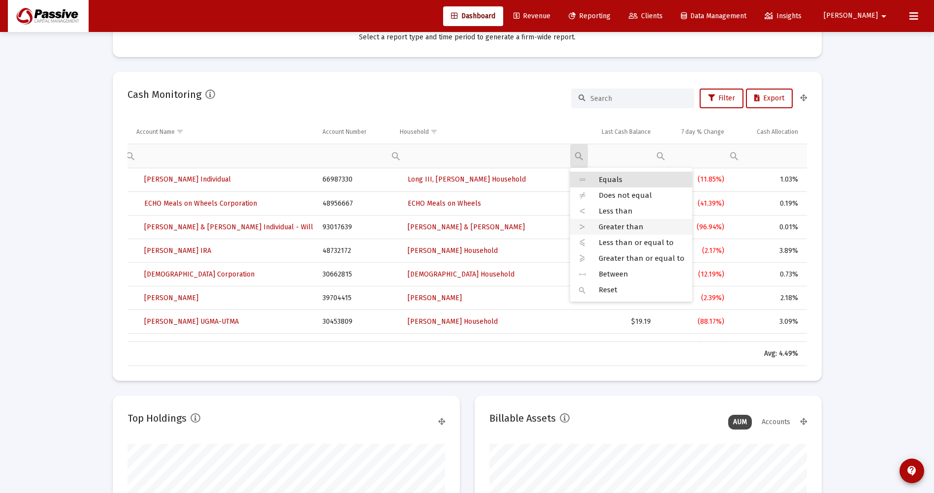  I want to click on a: Clients, so click(646, 16).